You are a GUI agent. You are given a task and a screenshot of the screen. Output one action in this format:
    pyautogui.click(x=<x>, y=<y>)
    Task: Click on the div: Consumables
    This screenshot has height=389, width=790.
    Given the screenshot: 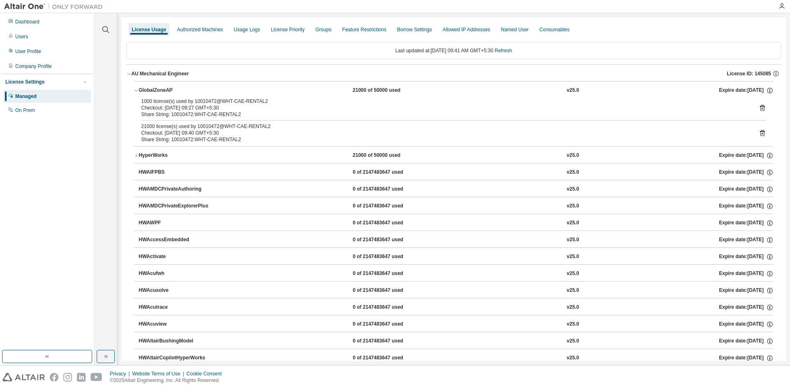 What is the action you would take?
    pyautogui.click(x=554, y=30)
    